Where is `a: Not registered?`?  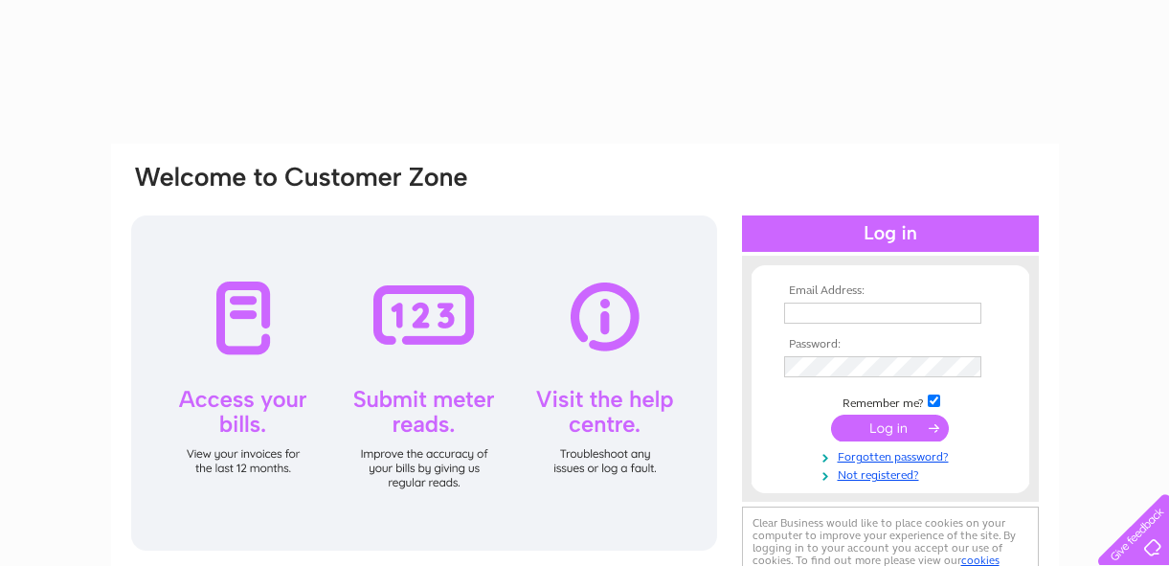
a: Not registered? is located at coordinates (892, 473).